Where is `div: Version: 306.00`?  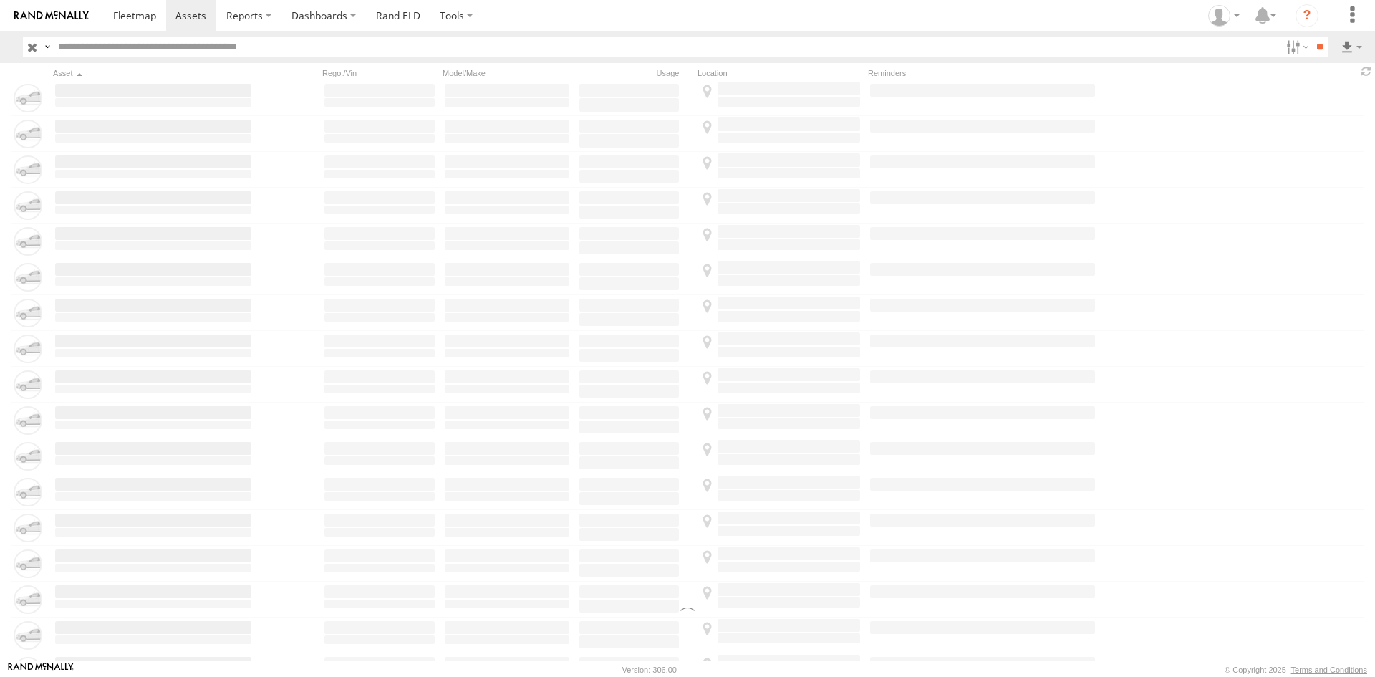 div: Version: 306.00 is located at coordinates (650, 670).